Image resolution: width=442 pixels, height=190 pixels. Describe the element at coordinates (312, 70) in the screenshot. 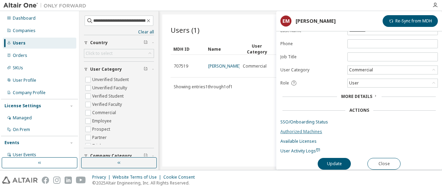

I see `label: User Category` at that location.